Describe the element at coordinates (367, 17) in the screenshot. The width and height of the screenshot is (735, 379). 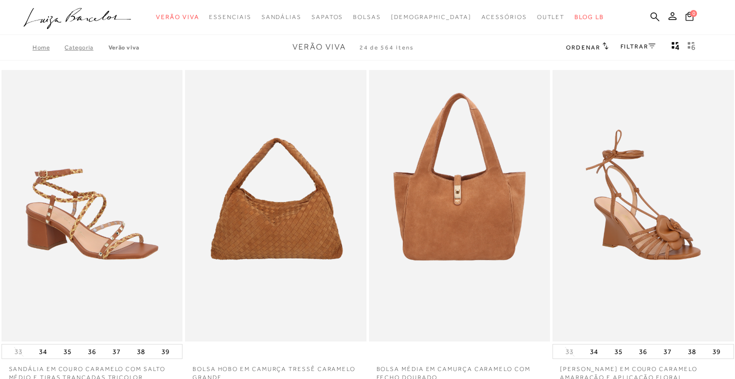
I see `span: Bolsas` at that location.